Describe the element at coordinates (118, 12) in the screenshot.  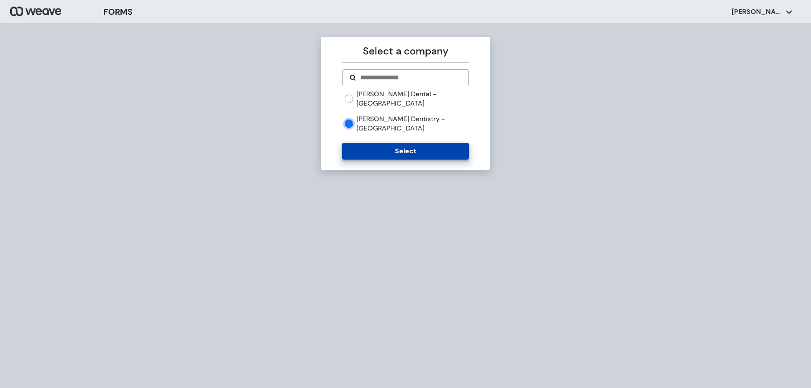
I see `h3: FORMS` at that location.